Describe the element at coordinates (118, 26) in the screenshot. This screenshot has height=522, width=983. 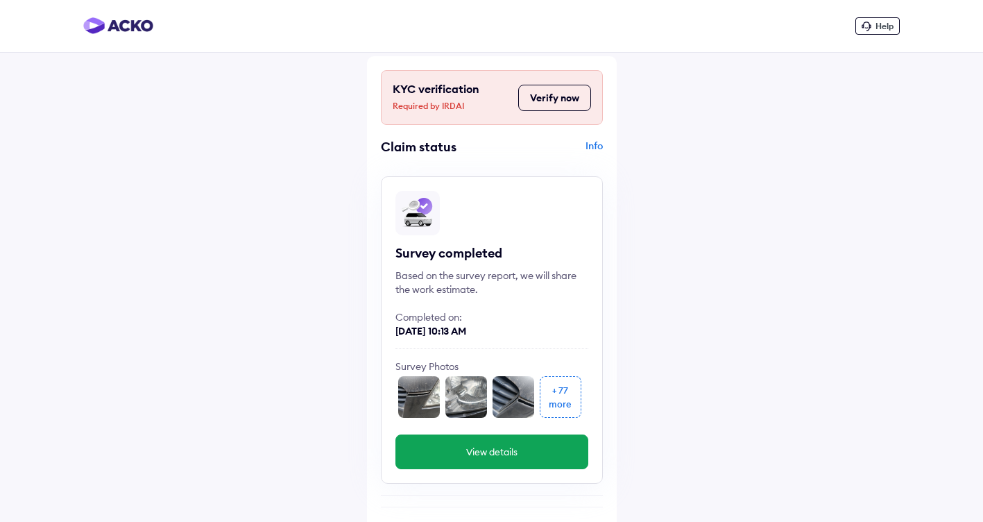
I see `img: horizontal-gradient.png` at that location.